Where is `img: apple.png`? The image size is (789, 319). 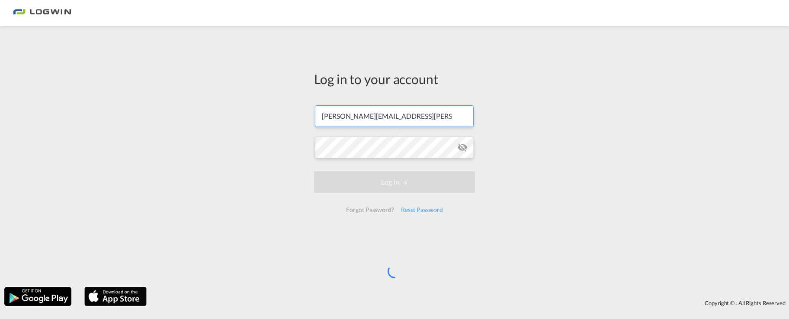
img: apple.png is located at coordinates (116, 296).